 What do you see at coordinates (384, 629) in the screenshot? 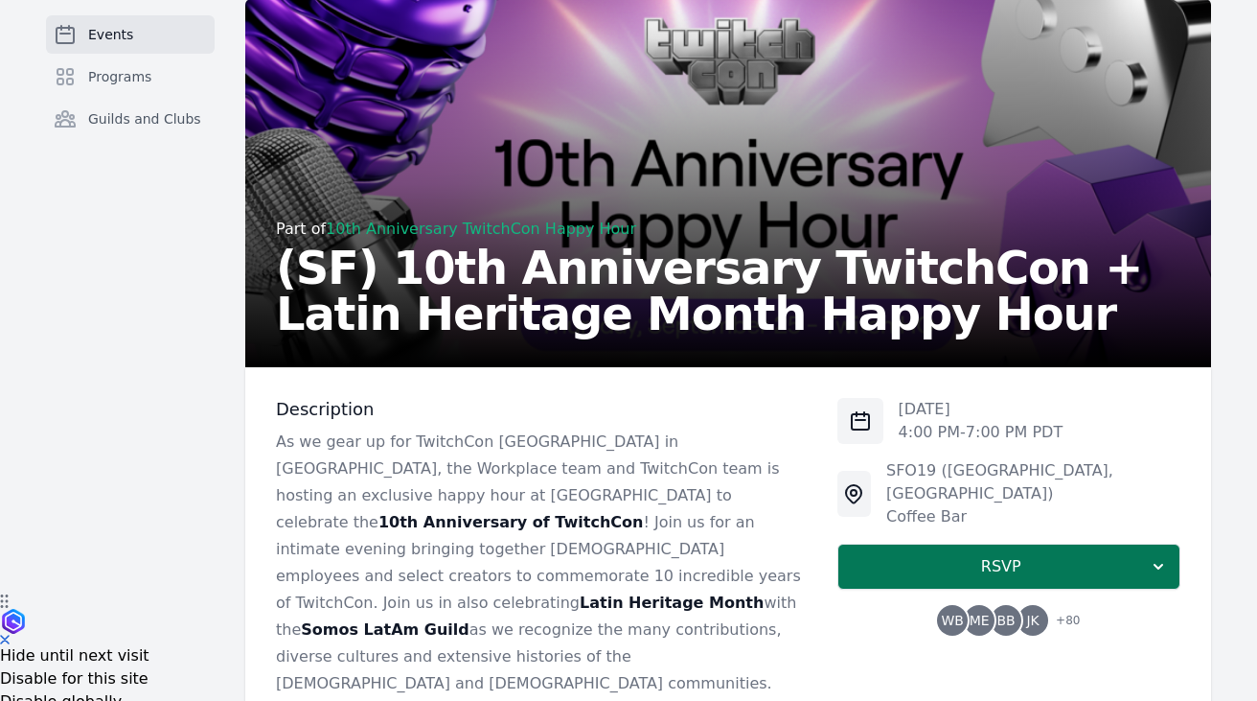
I see `strong: Somos LatAm Guild` at bounding box center [384, 629].